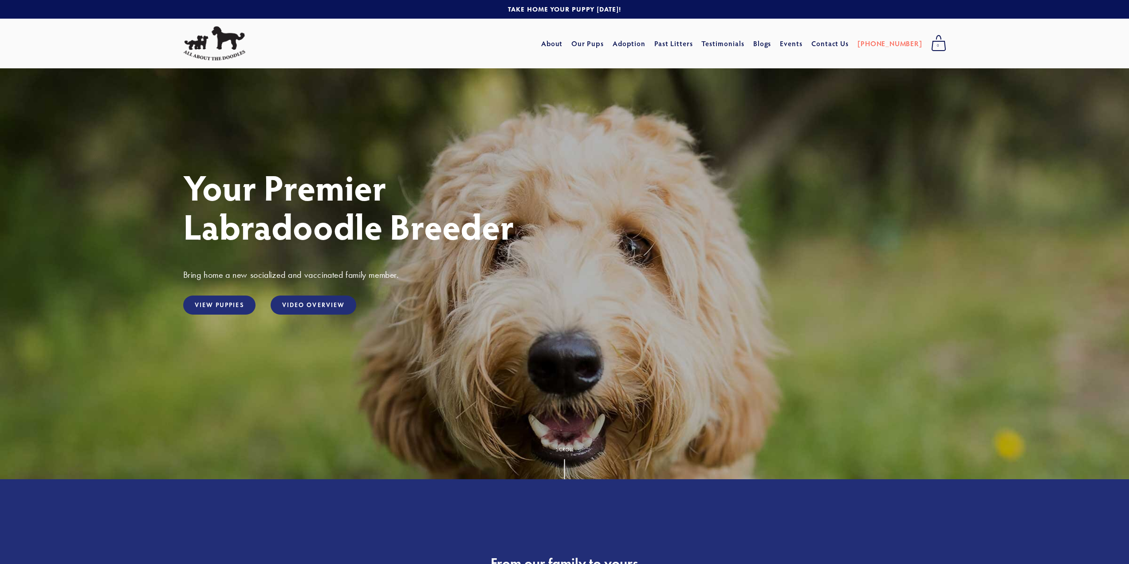 This screenshot has height=564, width=1129. I want to click on a: Events, so click(791, 43).